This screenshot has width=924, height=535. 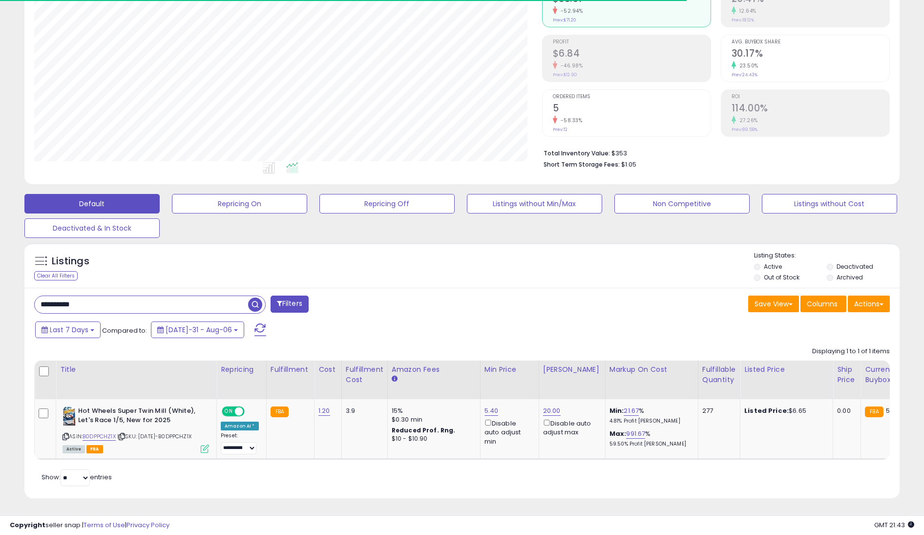 What do you see at coordinates (387, 204) in the screenshot?
I see `button: Repricing Off` at bounding box center [387, 204].